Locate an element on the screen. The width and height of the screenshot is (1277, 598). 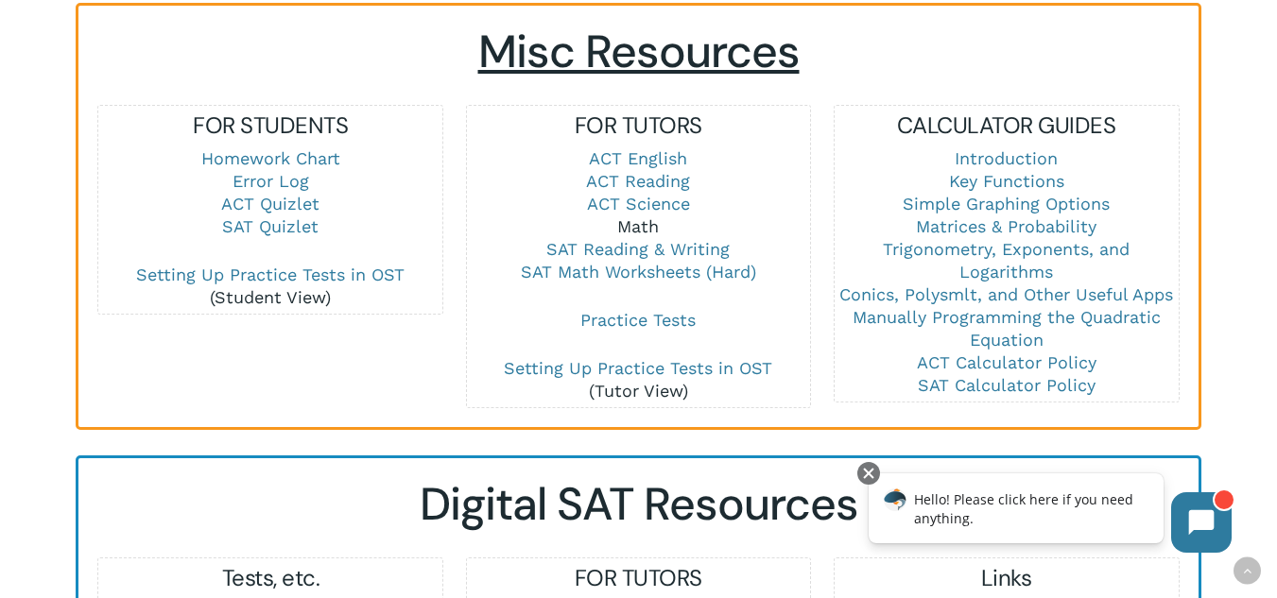
span: Misc Resources is located at coordinates (639, 51).